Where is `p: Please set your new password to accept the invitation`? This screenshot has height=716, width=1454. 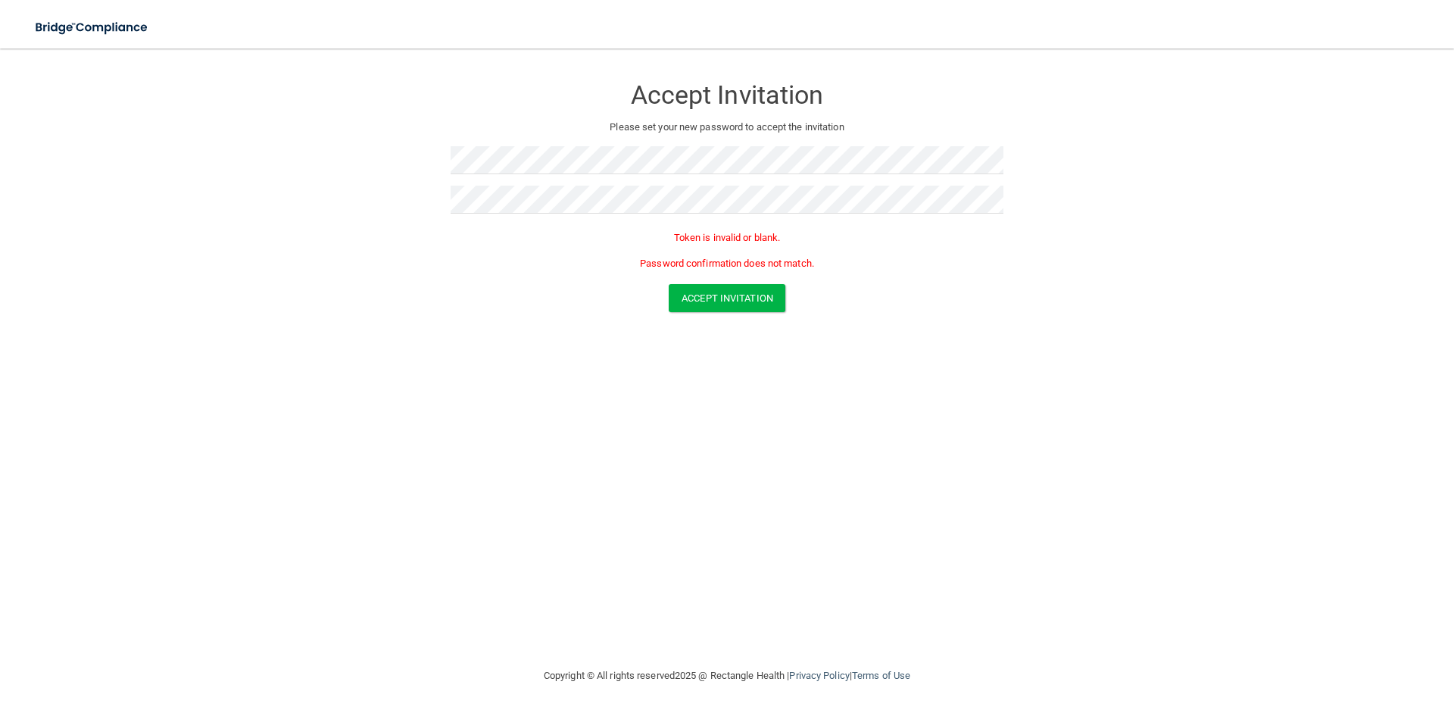
p: Please set your new password to accept the invitation is located at coordinates (727, 127).